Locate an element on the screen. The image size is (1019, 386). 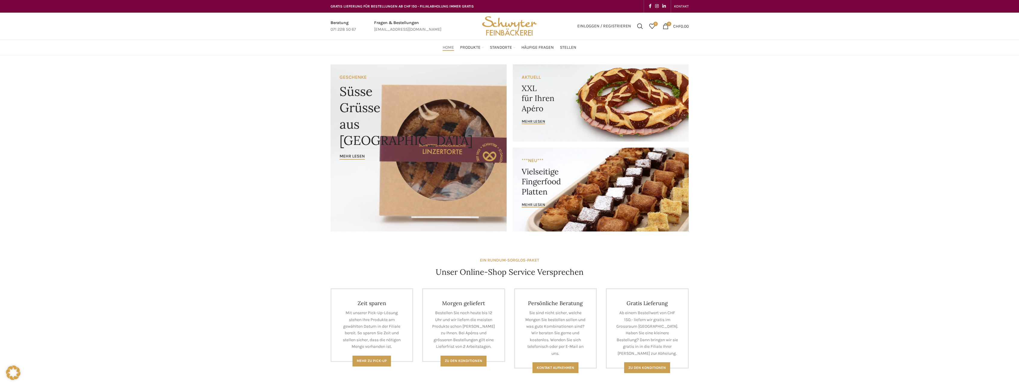
a: Stellen is located at coordinates (568, 47).